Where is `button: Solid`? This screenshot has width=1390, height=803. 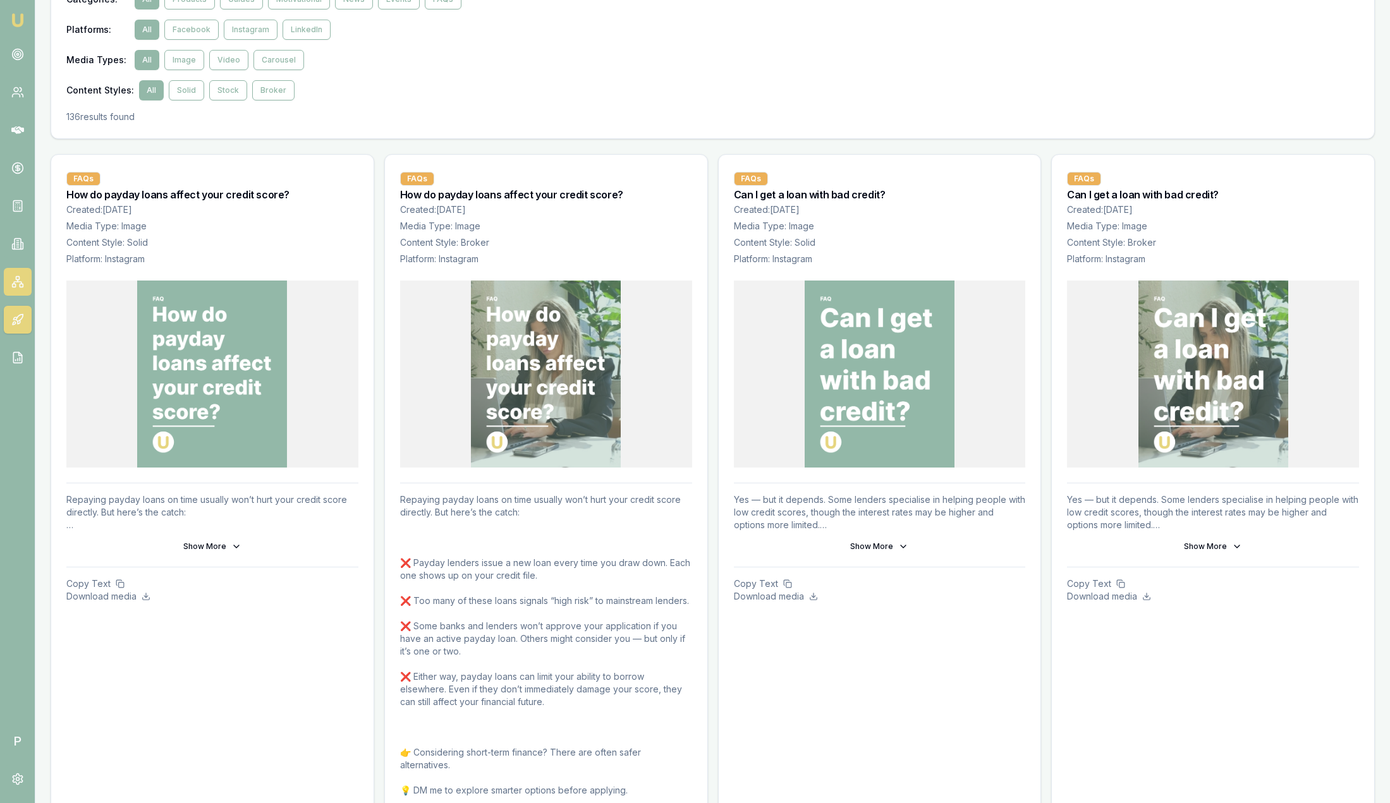
button: Solid is located at coordinates (186, 90).